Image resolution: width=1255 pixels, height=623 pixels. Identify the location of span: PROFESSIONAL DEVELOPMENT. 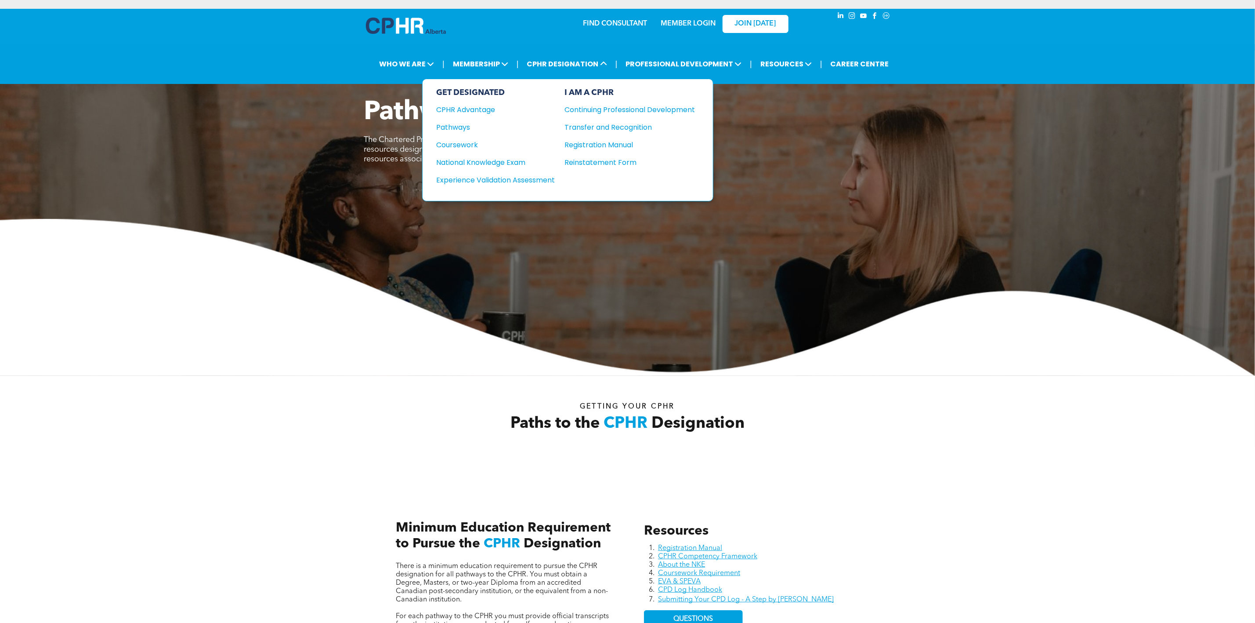
(684, 64).